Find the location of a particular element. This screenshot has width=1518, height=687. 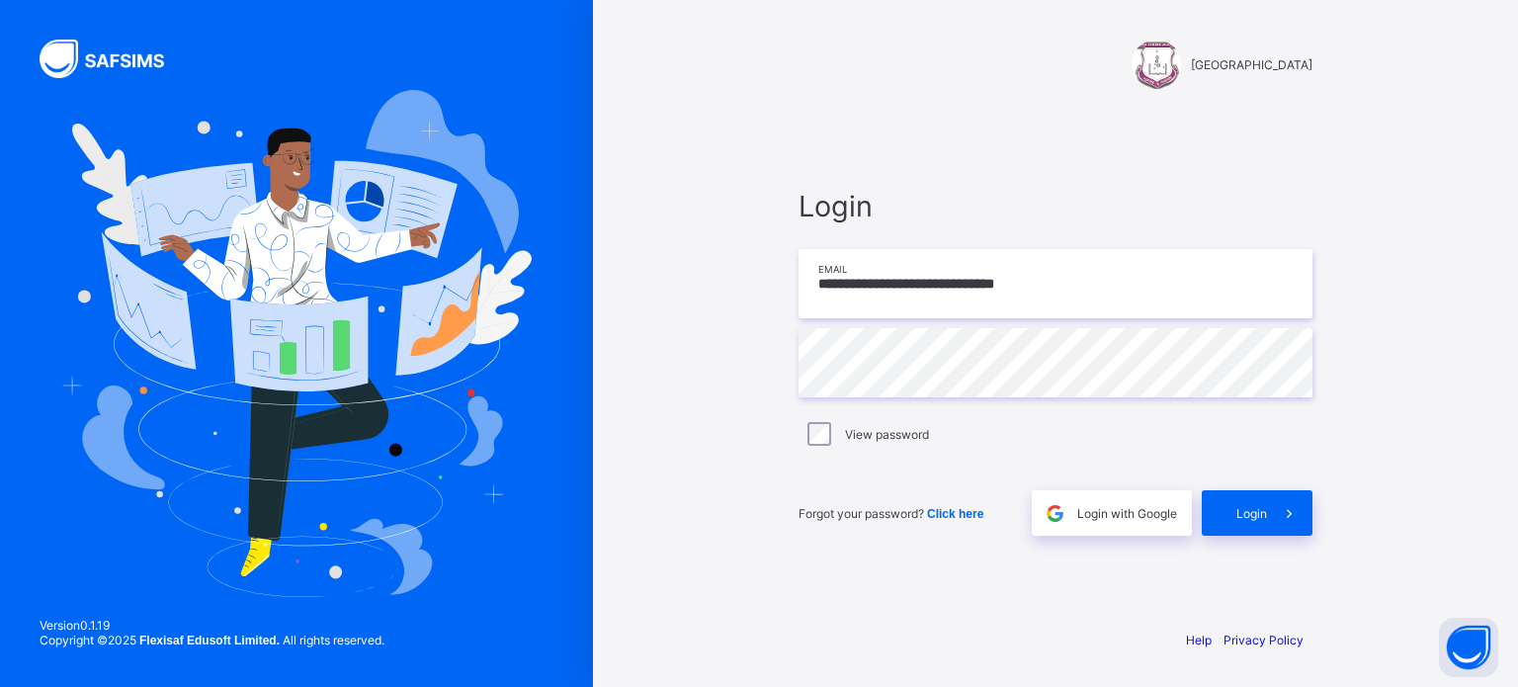

span: Version 0.1.19 is located at coordinates (211, 625).